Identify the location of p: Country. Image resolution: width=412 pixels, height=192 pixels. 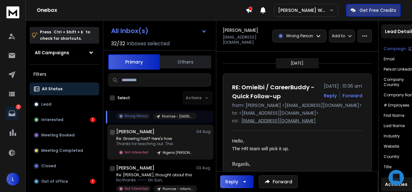
(391, 157).